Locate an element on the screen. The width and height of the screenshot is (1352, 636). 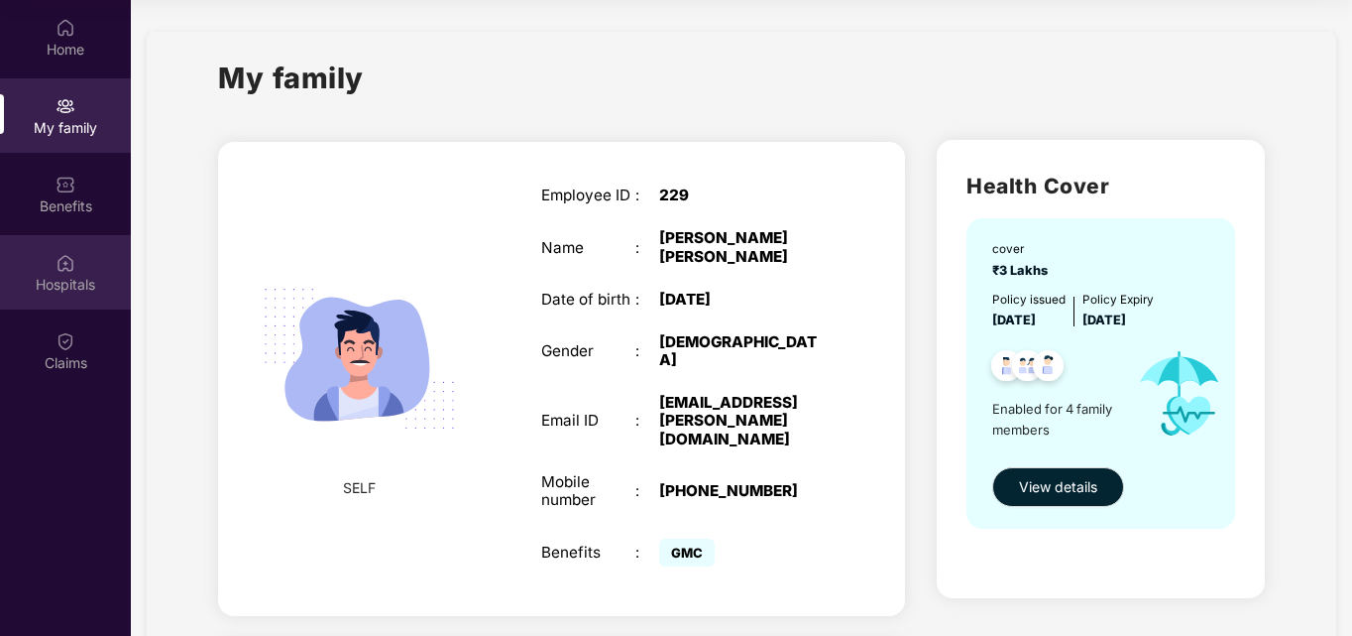
img: svg+xml;base64,PHN2ZyBpZD0iSG9zcGl0YWxzIiB4bWxucz0iaHR0cDovL3d3dy53My5vcmcvMjAwMC9zdmciIHdpZHRoPS... is located at coordinates (65, 263).